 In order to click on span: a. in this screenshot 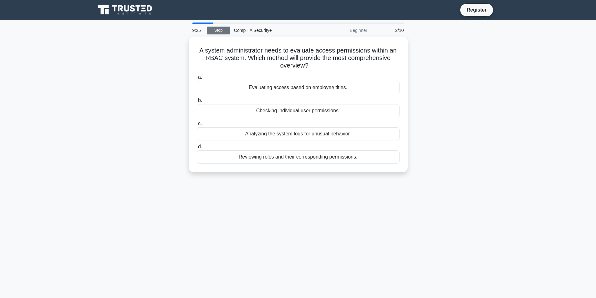, I will do `click(200, 77)`.